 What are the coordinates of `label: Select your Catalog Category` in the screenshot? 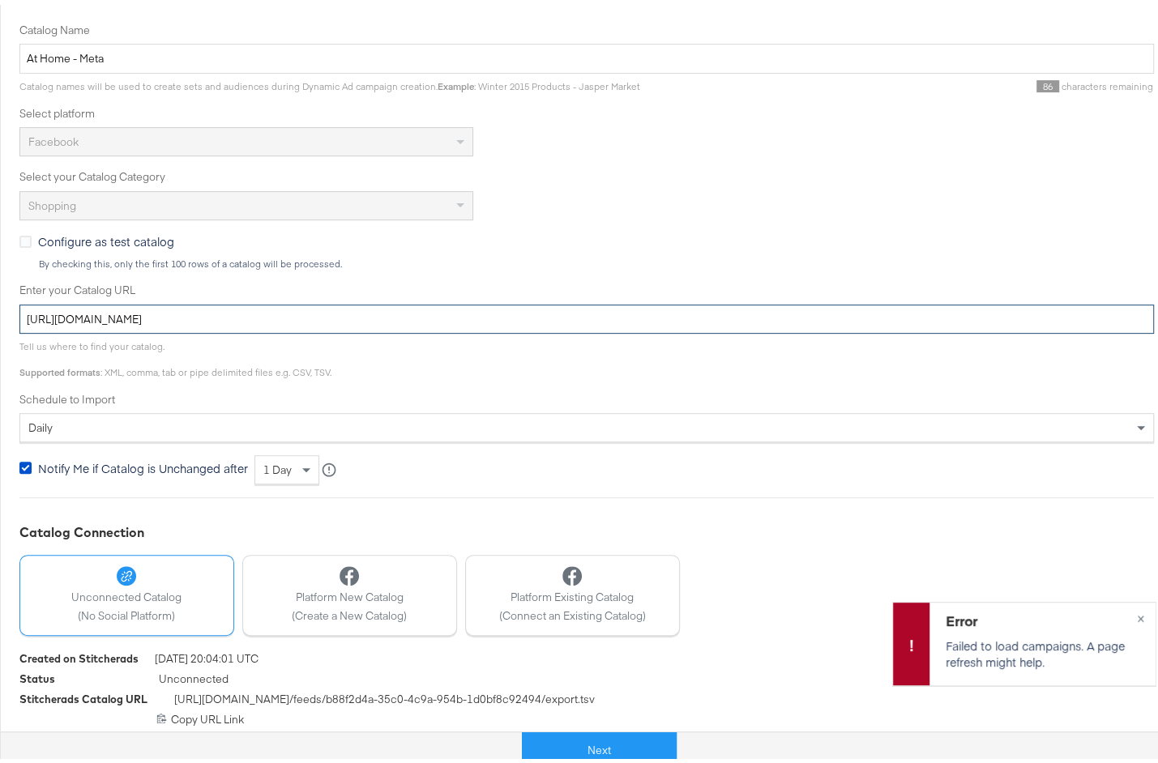 It's located at (587, 172).